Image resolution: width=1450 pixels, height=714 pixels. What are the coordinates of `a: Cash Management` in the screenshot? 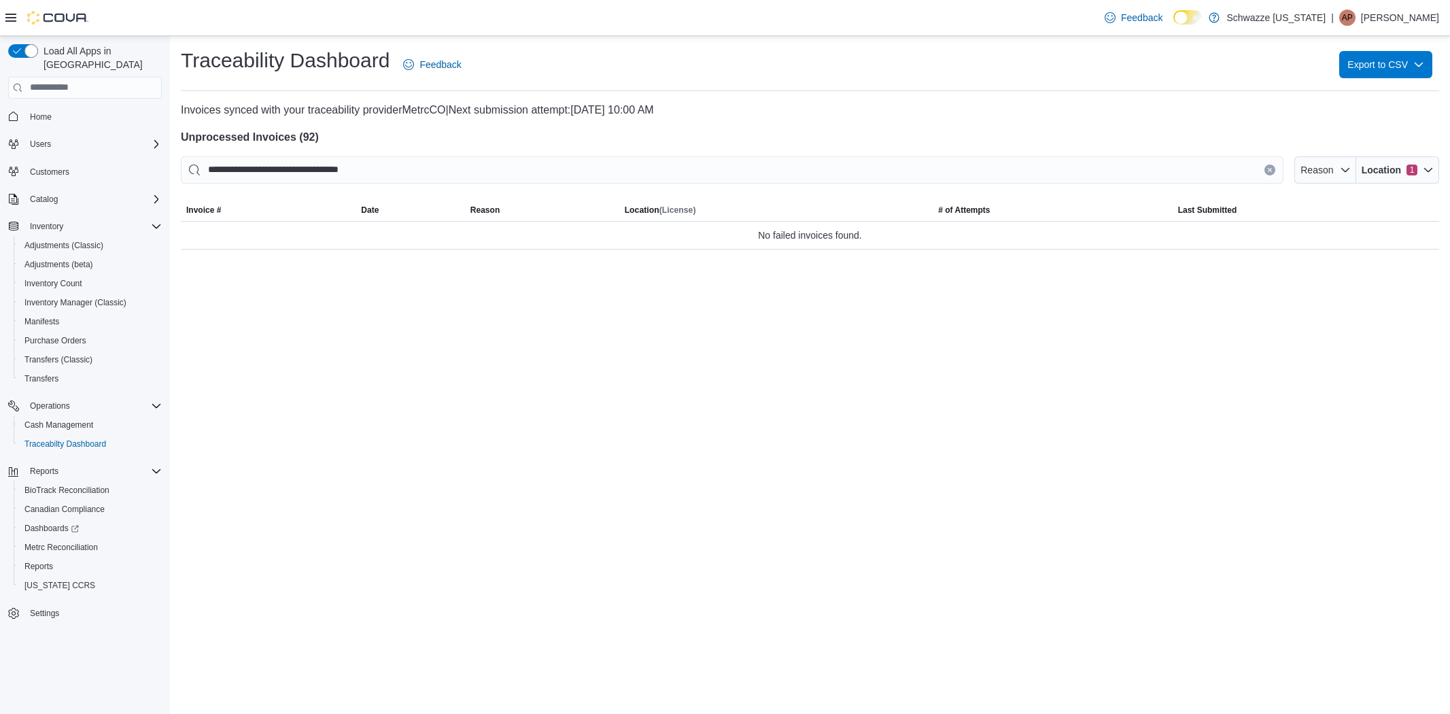 It's located at (58, 425).